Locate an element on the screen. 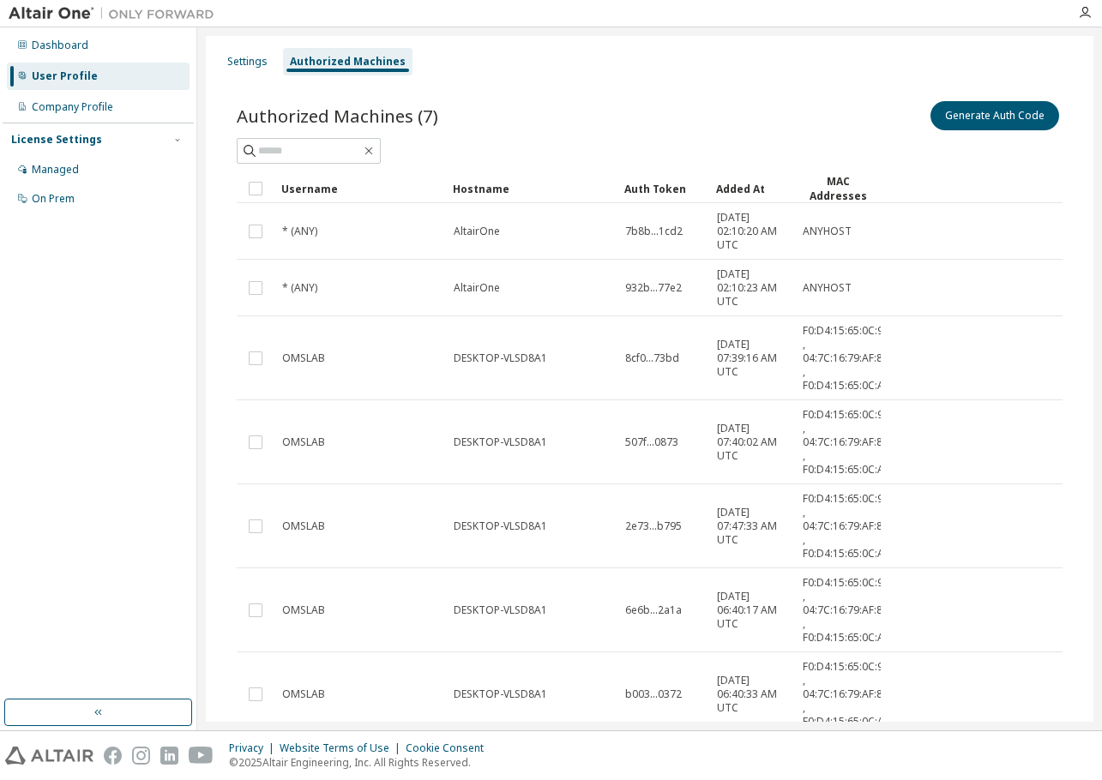 The image size is (1102, 780). span: 2e73...b795 is located at coordinates (653, 526).